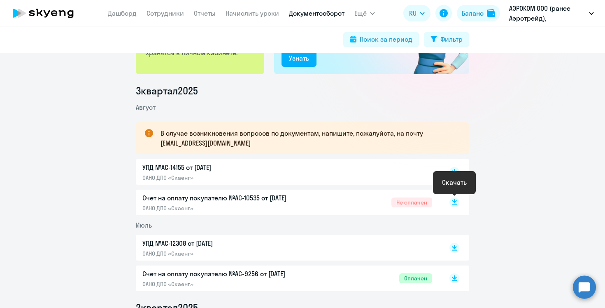 This screenshot has height=308, width=605. What do you see at coordinates (381, 40) in the screenshot?
I see `button: Поиск за период` at bounding box center [381, 40].